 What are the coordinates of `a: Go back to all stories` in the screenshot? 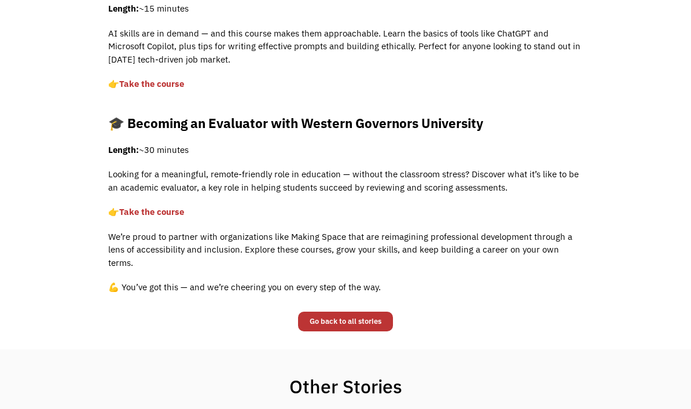 It's located at (346, 321).